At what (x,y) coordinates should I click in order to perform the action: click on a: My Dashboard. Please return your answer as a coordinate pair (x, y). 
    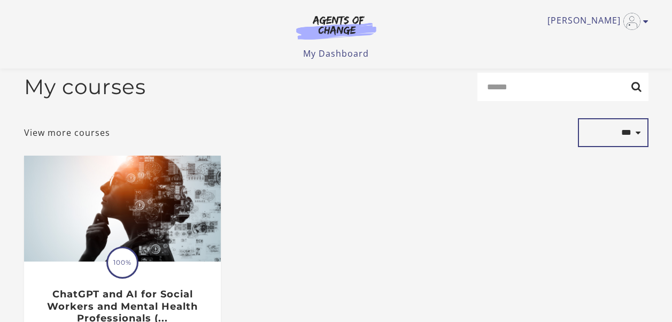
    Looking at the image, I should click on (336, 53).